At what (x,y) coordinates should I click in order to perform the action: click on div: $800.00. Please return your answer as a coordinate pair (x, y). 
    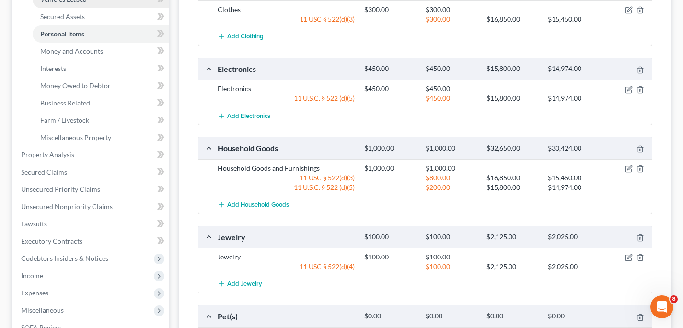
    Looking at the image, I should click on (451, 178).